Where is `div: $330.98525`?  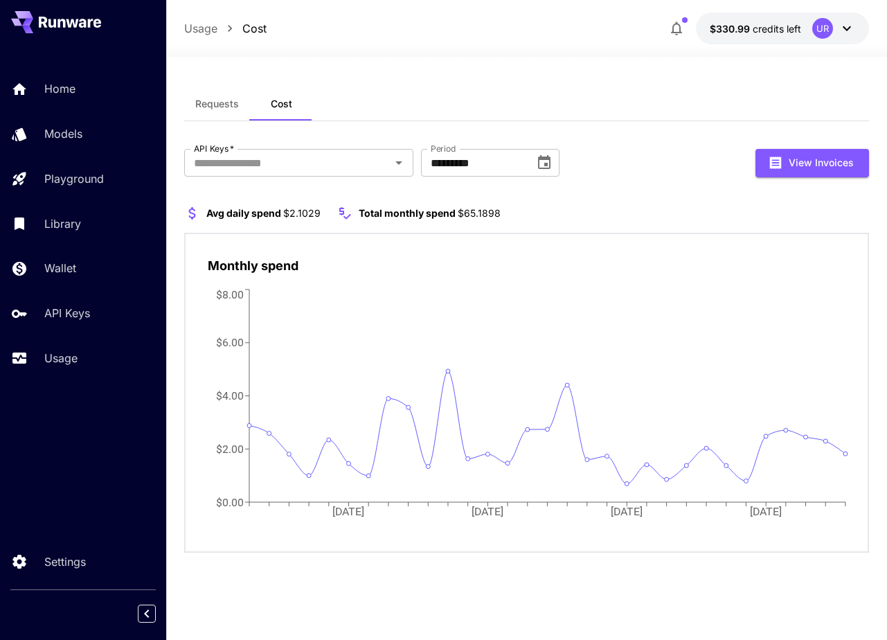 div: $330.98525 is located at coordinates (755, 28).